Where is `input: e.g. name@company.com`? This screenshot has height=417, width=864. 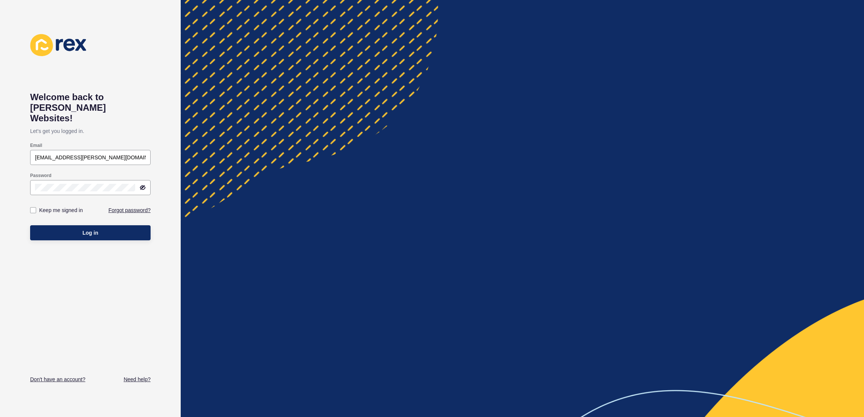 input: e.g. name@company.com is located at coordinates (90, 157).